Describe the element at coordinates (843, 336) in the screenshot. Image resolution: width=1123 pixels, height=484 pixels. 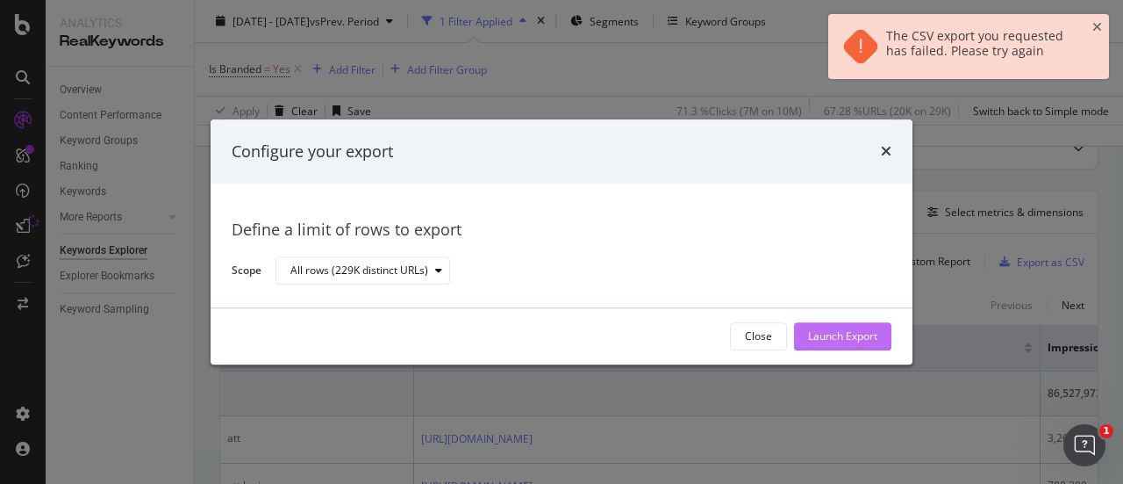
I see `button: Launch Export` at that location.